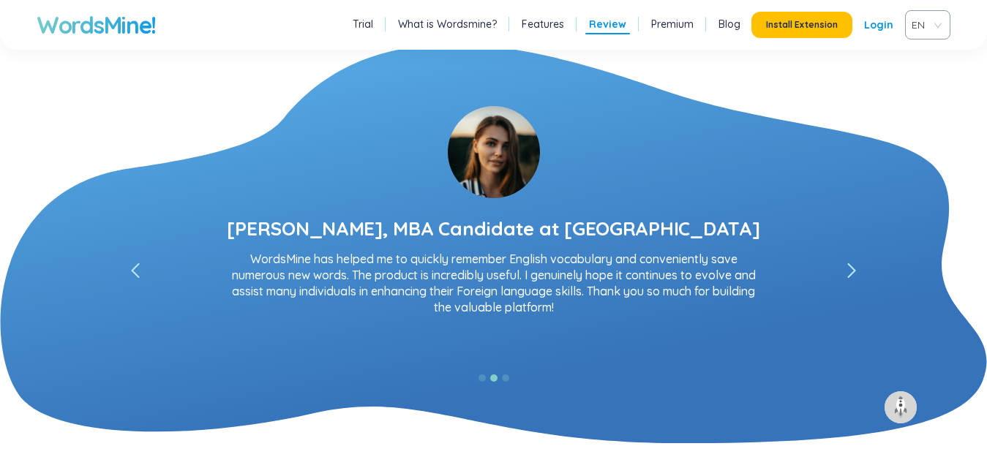  I want to click on a: Login, so click(878, 25).